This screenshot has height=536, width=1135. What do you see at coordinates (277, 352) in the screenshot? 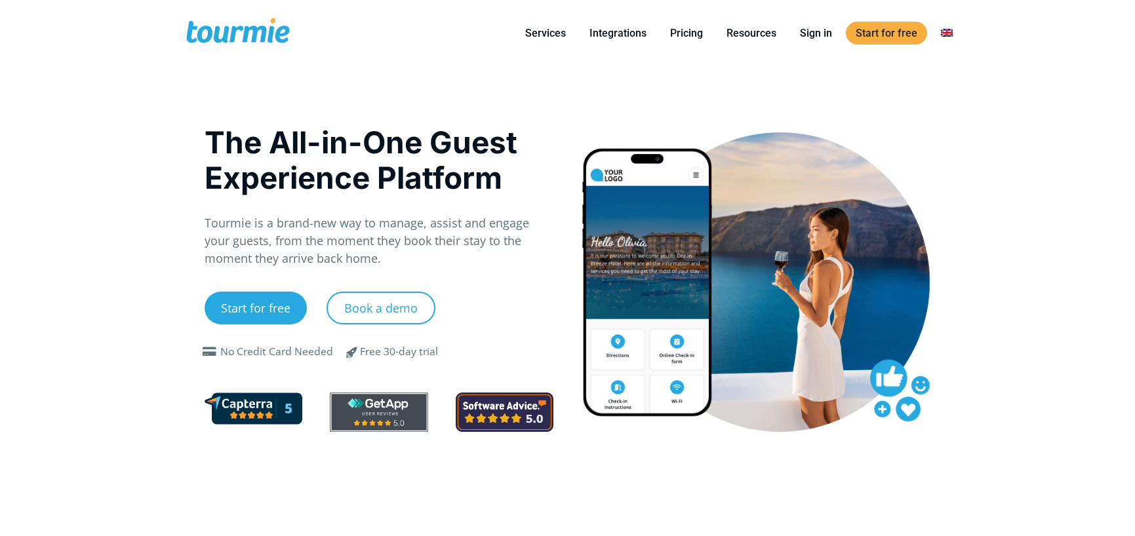
I see `div: No Credit Card Needed` at bounding box center [277, 352].